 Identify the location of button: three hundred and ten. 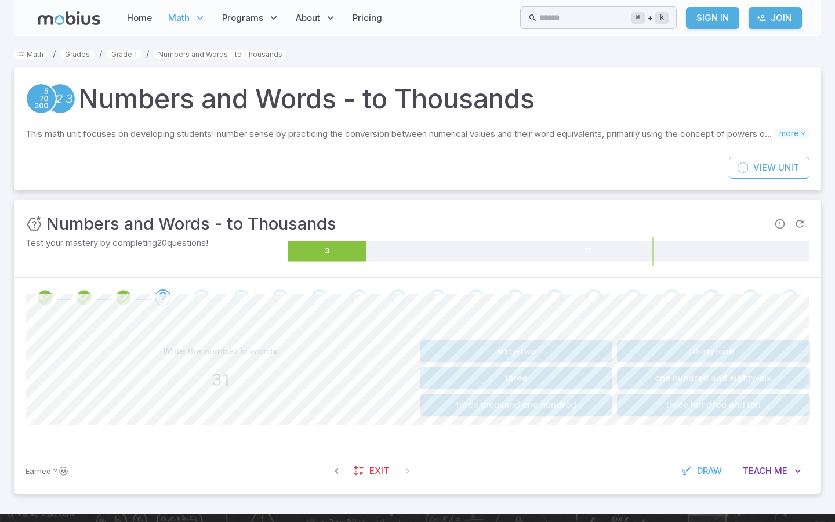
(714, 405).